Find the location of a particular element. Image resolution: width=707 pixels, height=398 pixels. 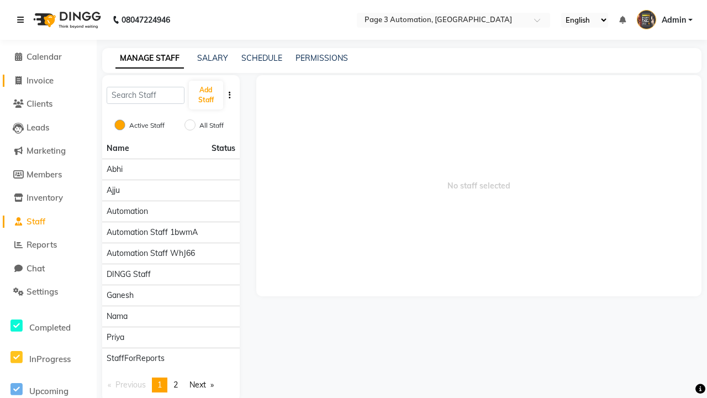

span: Clients is located at coordinates (39, 103).